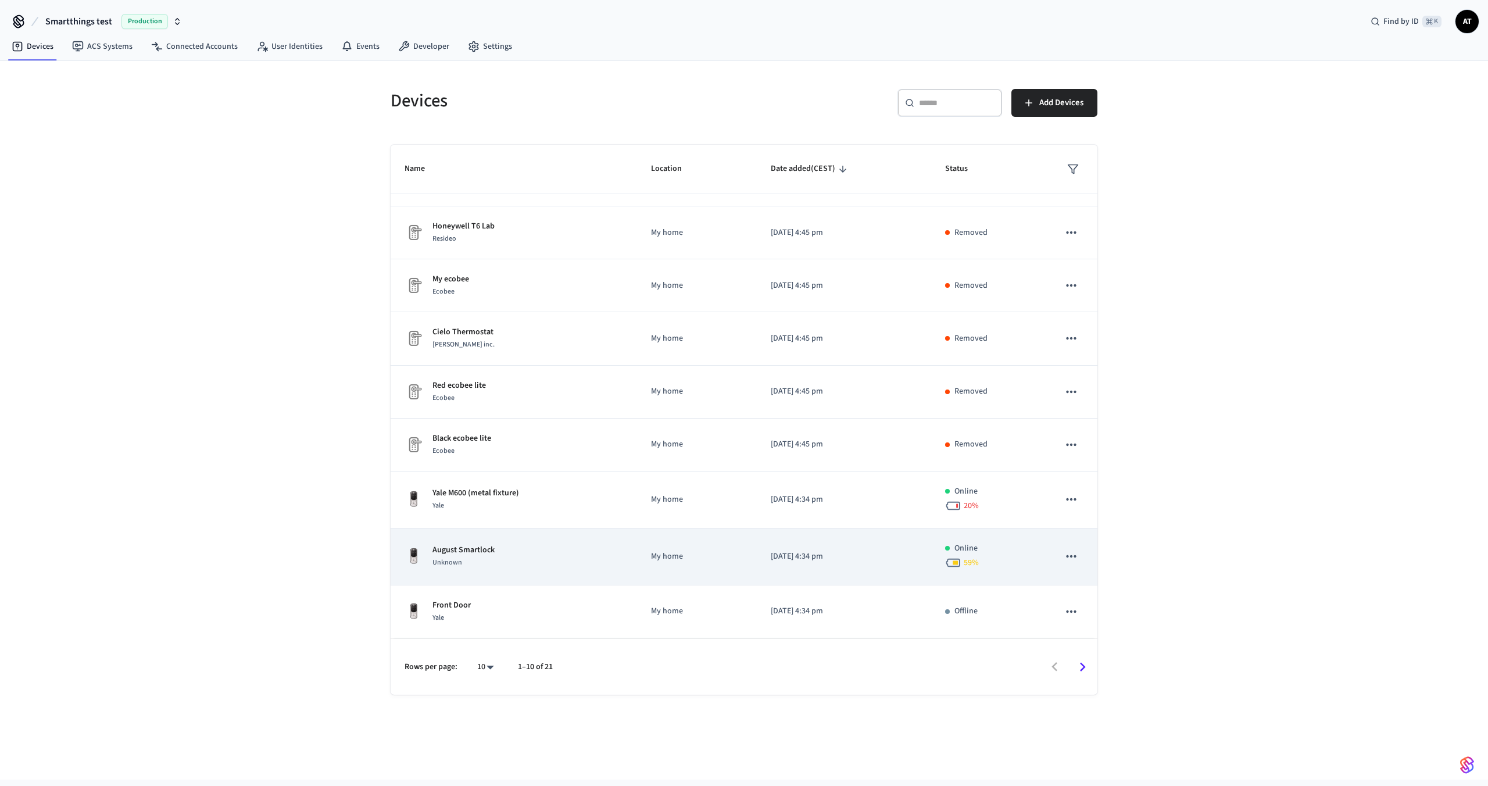 Image resolution: width=1488 pixels, height=786 pixels. I want to click on a: Settings, so click(490, 47).